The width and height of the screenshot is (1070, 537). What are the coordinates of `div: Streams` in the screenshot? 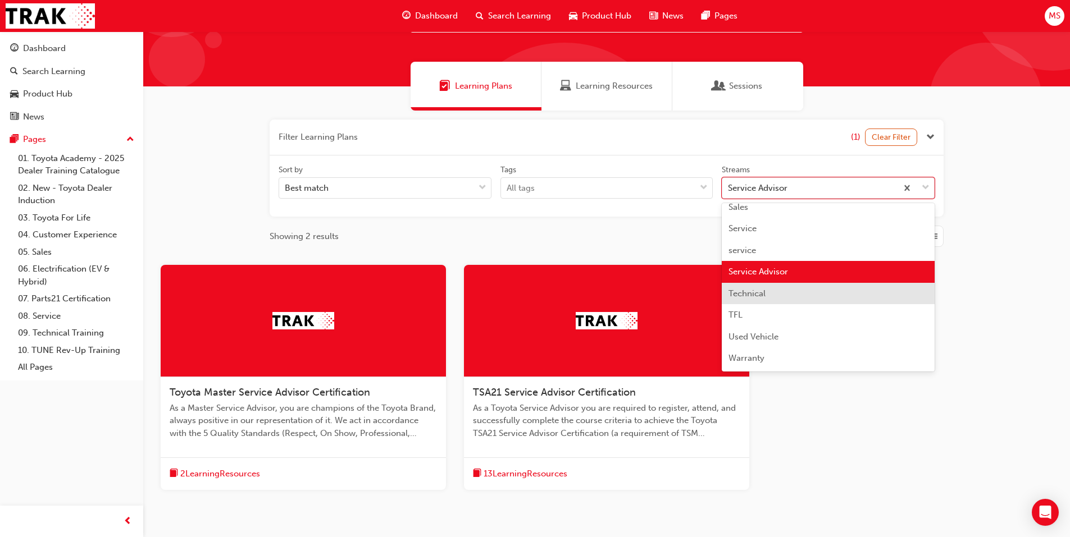 It's located at (736, 170).